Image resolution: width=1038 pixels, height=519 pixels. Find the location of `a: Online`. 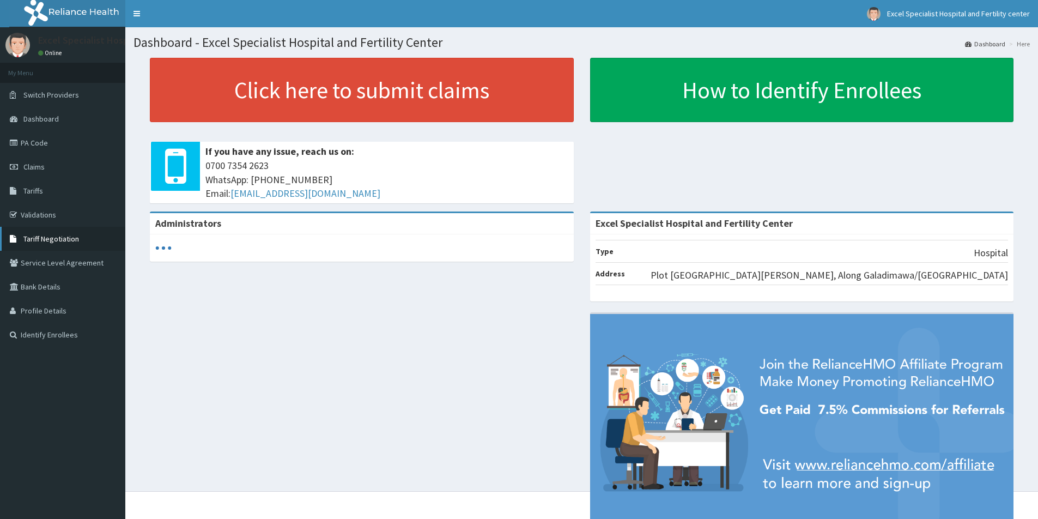

a: Online is located at coordinates (51, 53).